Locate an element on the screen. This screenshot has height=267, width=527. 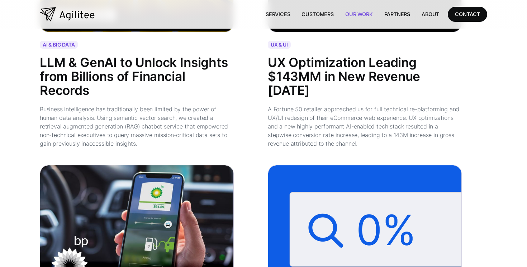
div: CONTACT is located at coordinates (467, 14).